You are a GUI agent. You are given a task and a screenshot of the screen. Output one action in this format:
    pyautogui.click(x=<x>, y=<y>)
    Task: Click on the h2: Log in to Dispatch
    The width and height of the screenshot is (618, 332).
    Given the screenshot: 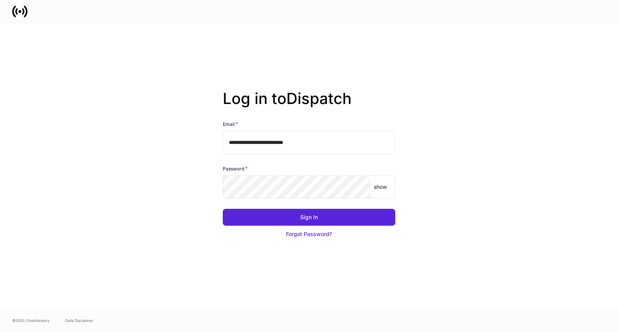 What is the action you would take?
    pyautogui.click(x=309, y=105)
    